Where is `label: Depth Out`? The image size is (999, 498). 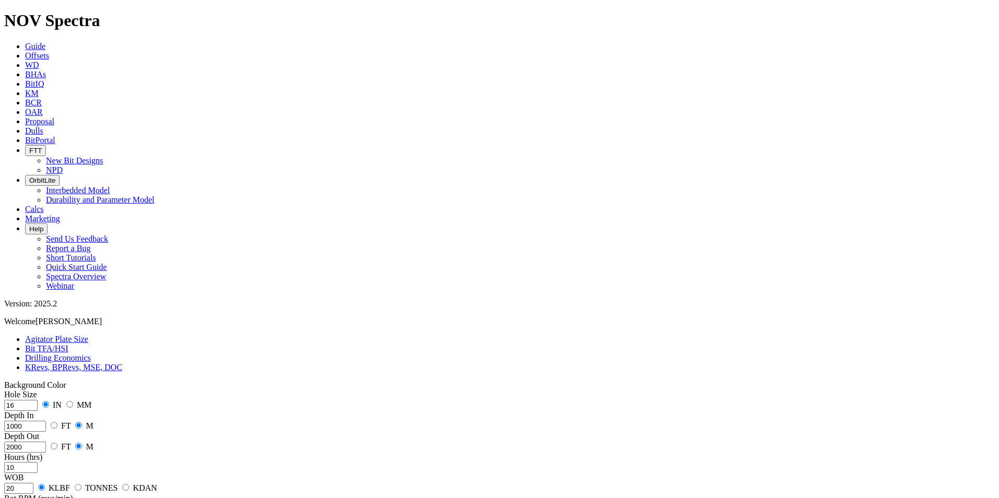
label: Depth Out is located at coordinates (21, 436).